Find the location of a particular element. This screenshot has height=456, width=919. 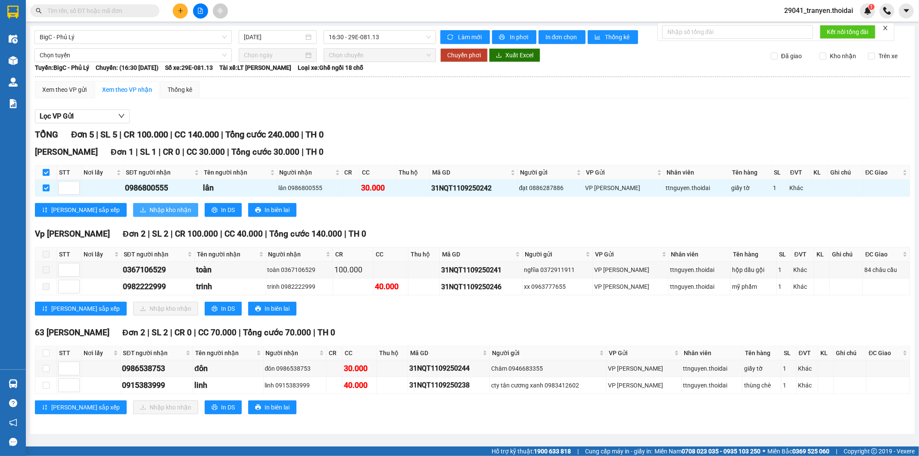

span: message is located at coordinates (13, 442).